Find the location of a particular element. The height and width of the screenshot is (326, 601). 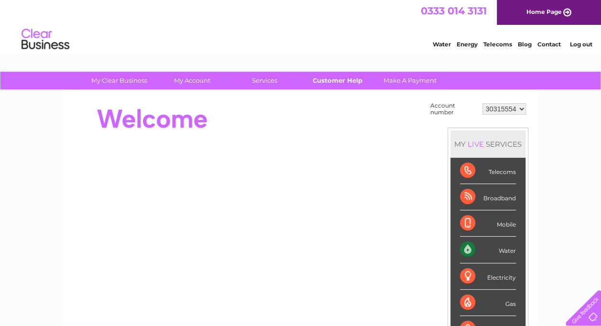

a: My Clear Business is located at coordinates (119, 80).